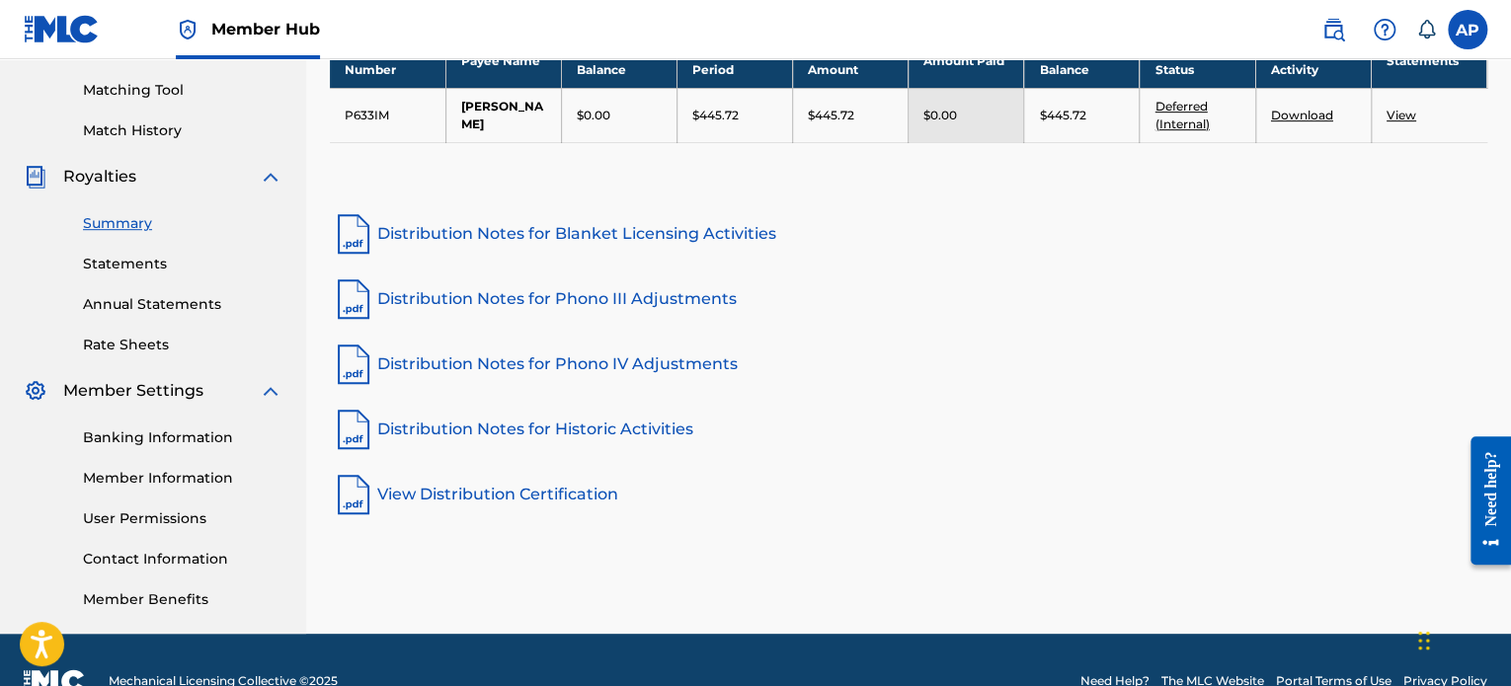 The width and height of the screenshot is (1511, 686). I want to click on a: Match History, so click(183, 130).